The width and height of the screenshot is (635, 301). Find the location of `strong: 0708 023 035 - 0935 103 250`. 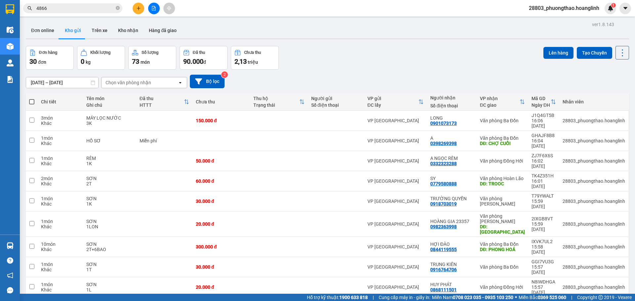

strong: 0708 023 035 - 0935 103 250 is located at coordinates (483, 298).